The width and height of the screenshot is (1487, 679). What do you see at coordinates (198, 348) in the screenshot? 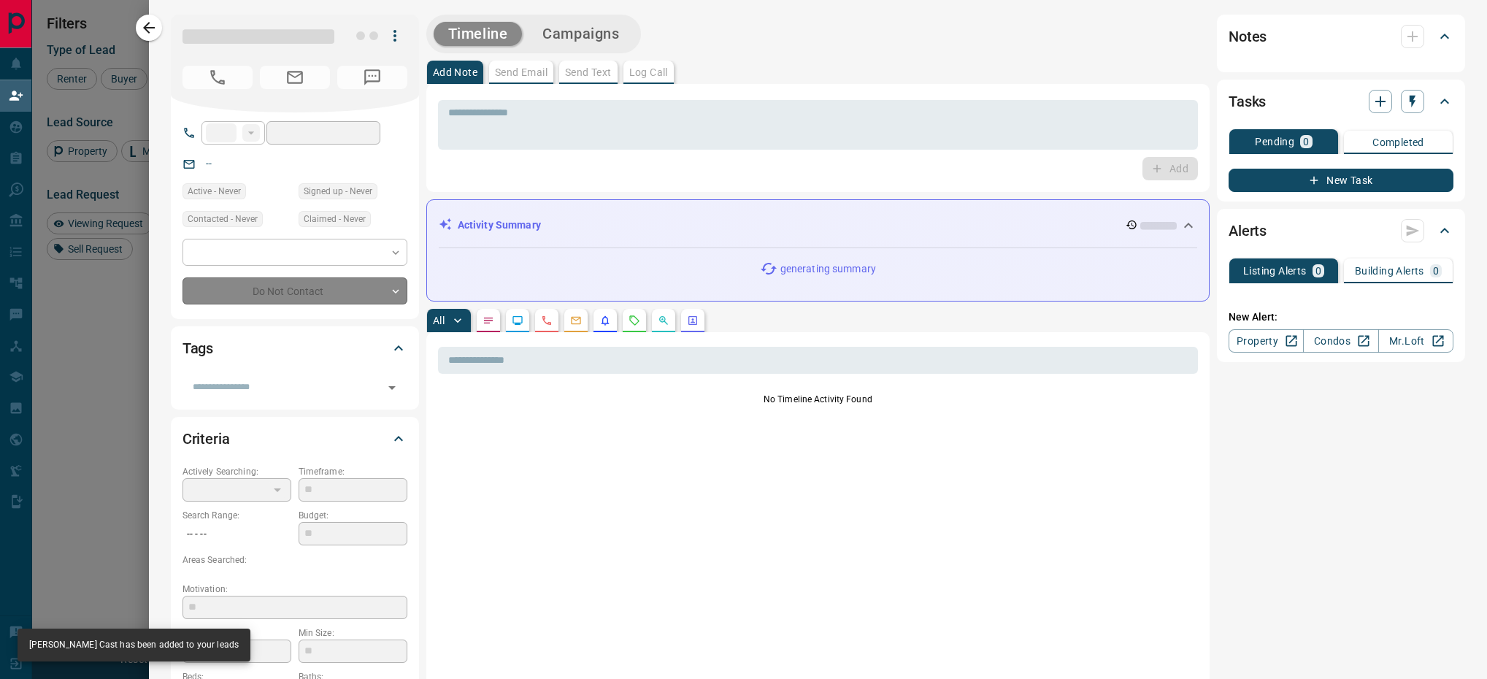
I see `h2: Tags` at bounding box center [198, 348].